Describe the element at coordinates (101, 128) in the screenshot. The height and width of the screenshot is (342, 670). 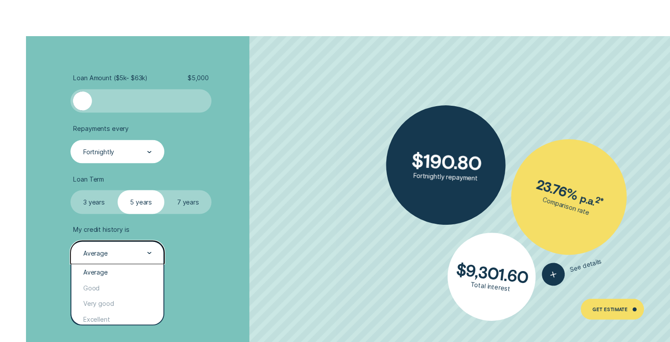
I see `span: Repayments every` at that location.